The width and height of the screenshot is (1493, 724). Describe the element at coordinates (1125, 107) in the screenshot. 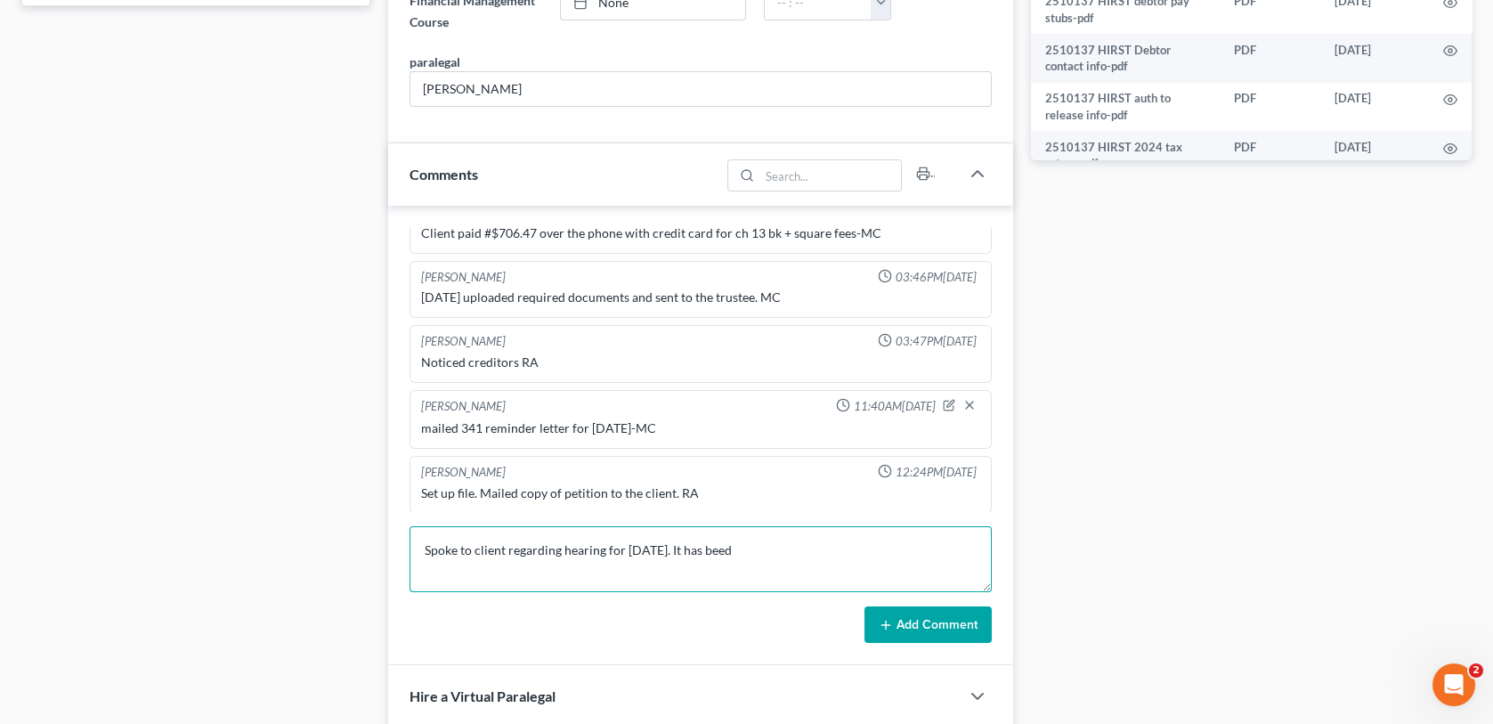

I see `td: 2510137 HIRST auth to release info-pdf` at that location.